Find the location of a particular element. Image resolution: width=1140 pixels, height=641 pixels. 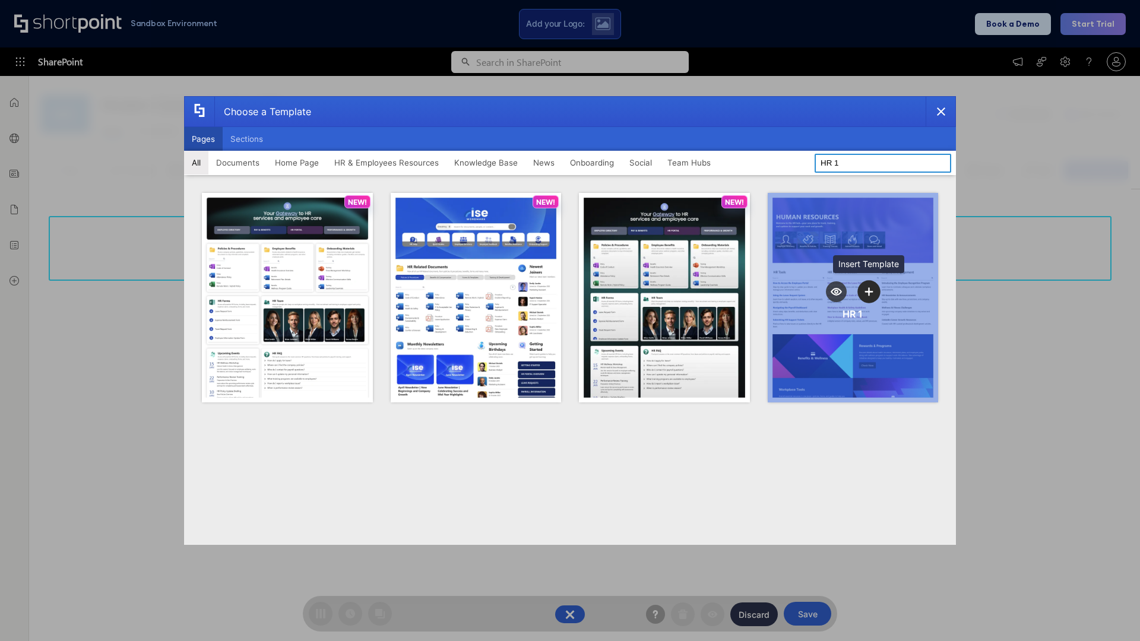

input: Search is located at coordinates (883, 163).